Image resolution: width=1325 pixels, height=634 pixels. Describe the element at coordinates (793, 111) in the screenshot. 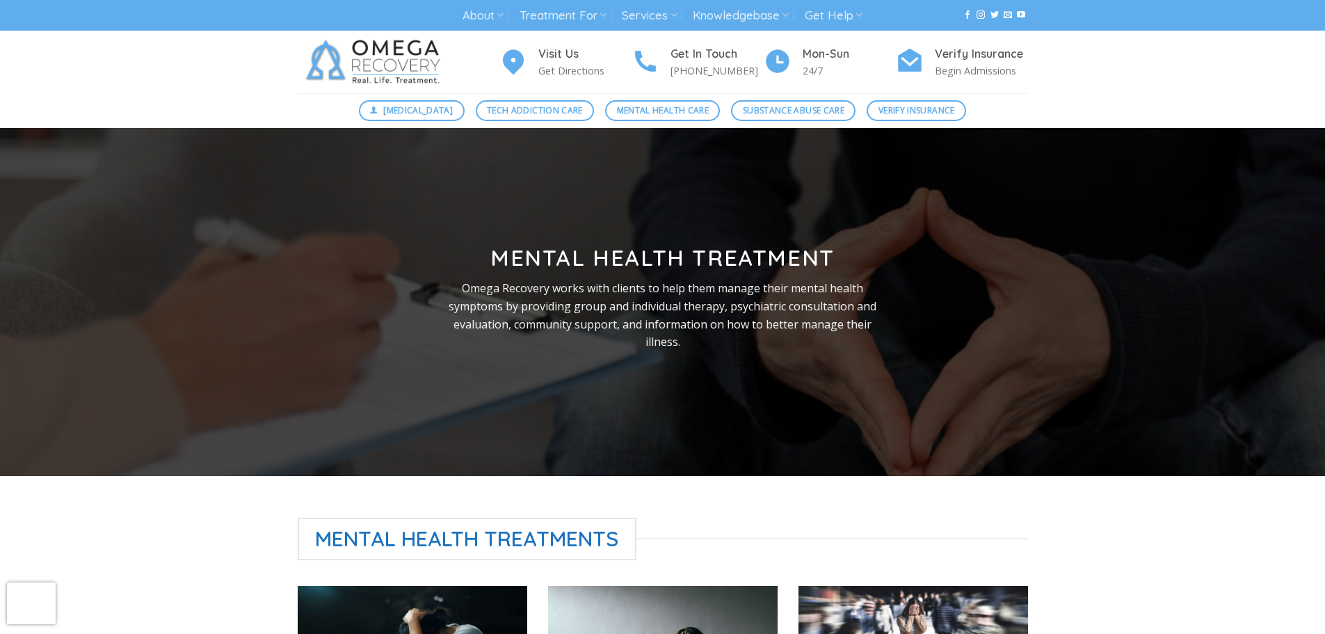

I see `a: Substance Abuse Care` at that location.